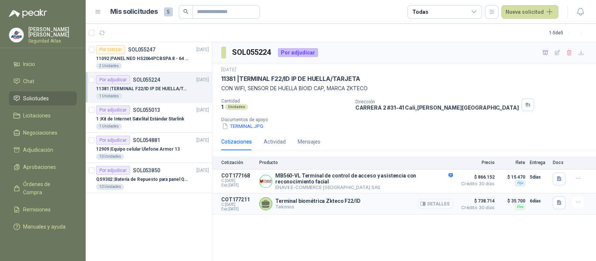  I want to click on p: Documentos de apoyo, so click(407, 119).